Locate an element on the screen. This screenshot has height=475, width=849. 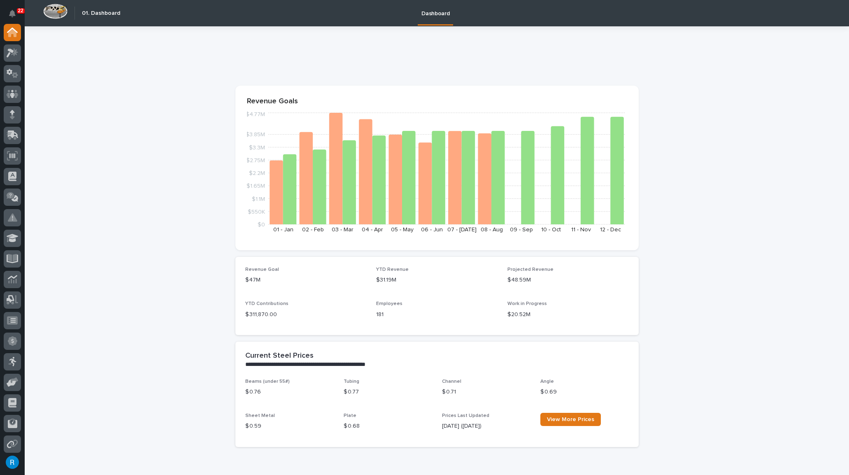
span: YTD Contributions is located at coordinates (267, 304).